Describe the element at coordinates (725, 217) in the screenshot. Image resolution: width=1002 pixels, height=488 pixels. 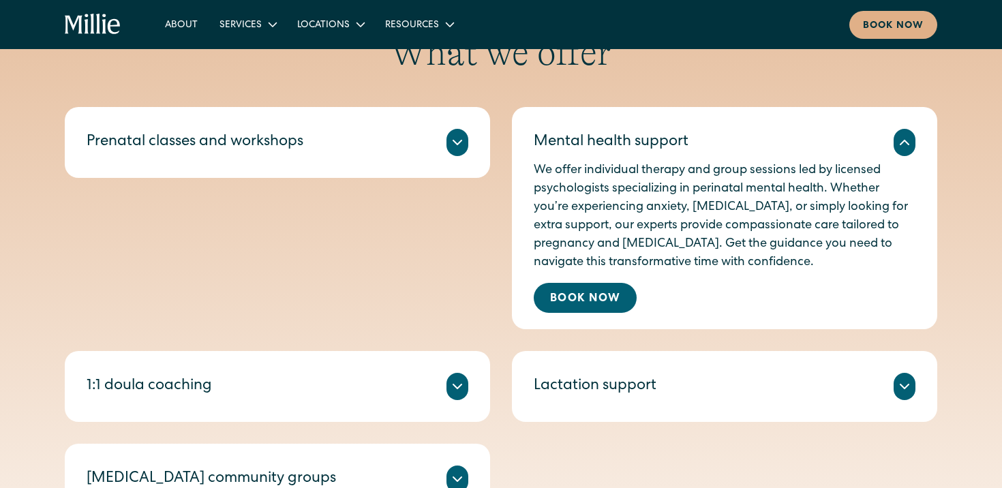
I see `p: We offer individual therapy and group sessions led by licensed psychologists specializing in peri...` at that location.